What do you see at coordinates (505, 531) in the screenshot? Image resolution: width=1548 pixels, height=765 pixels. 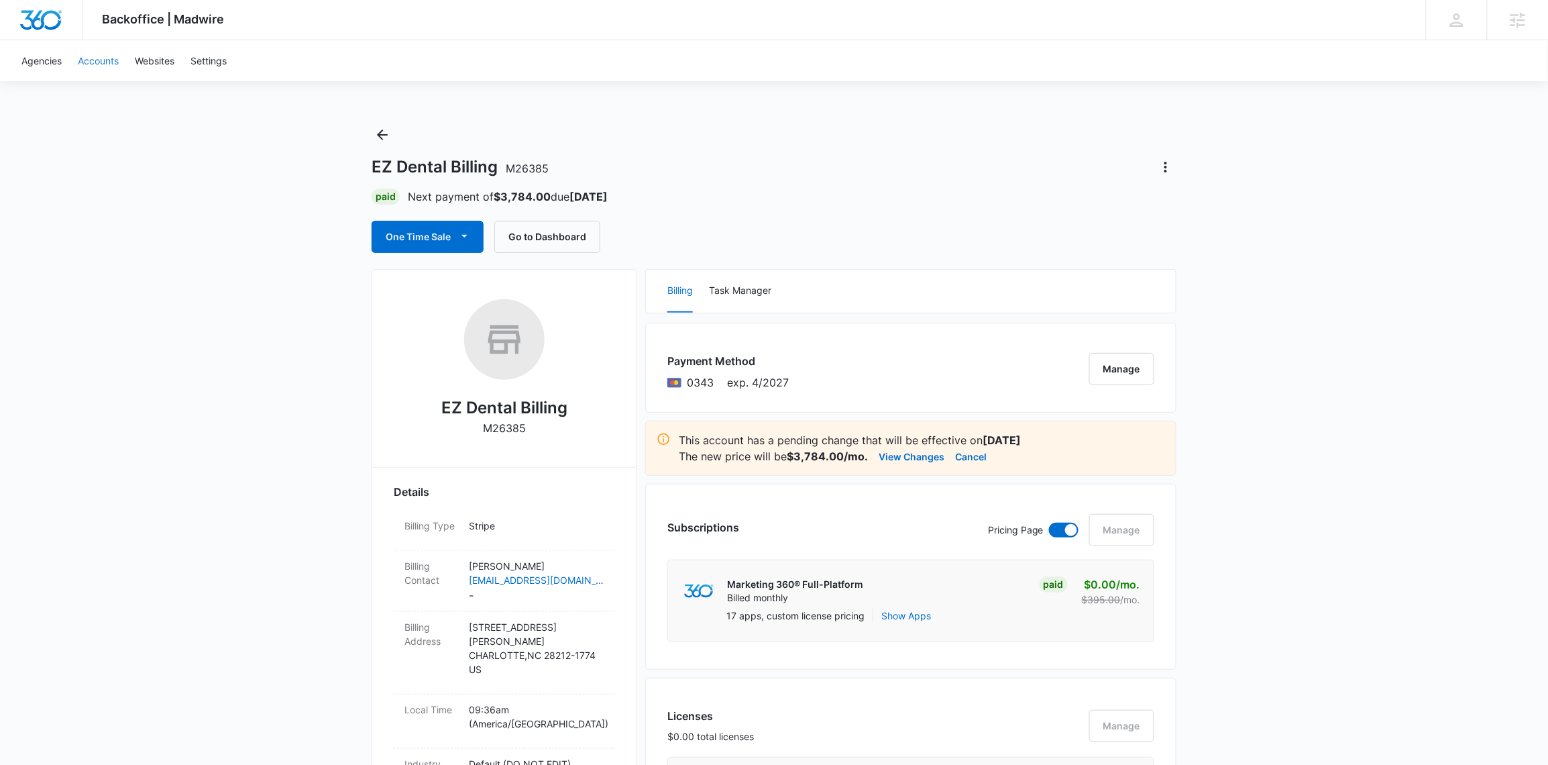 I see `div: Billing TypeStripe` at bounding box center [505, 531].